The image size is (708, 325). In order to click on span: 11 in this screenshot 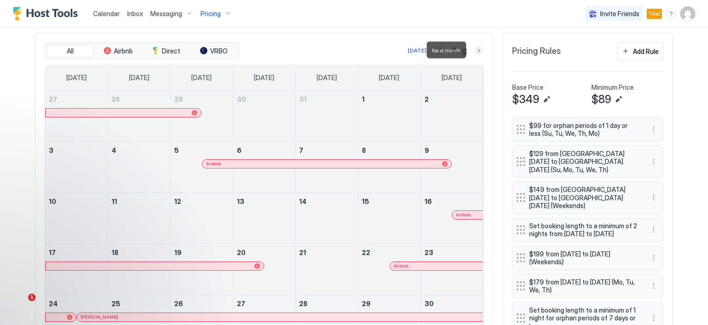, I will do `click(114, 201)`.